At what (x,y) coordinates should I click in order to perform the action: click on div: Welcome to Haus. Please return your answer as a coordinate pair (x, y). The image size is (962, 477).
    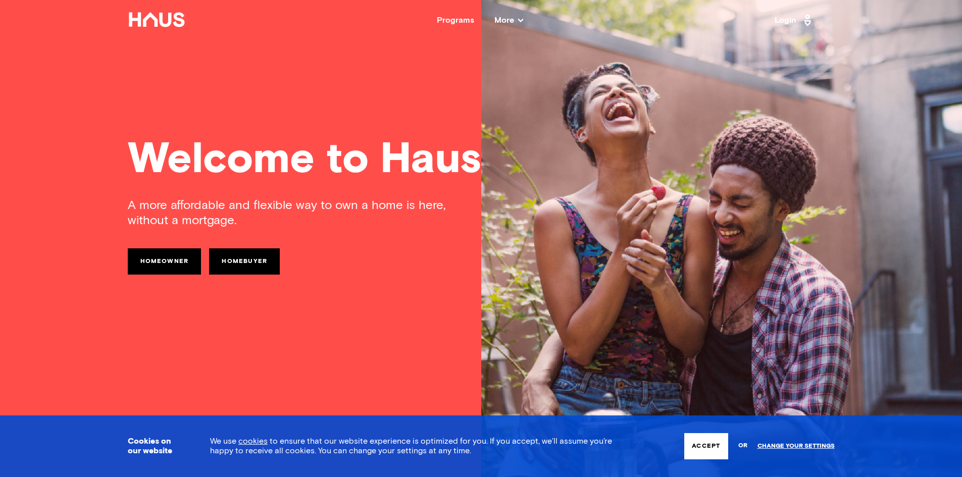
    Looking at the image, I should click on (481, 160).